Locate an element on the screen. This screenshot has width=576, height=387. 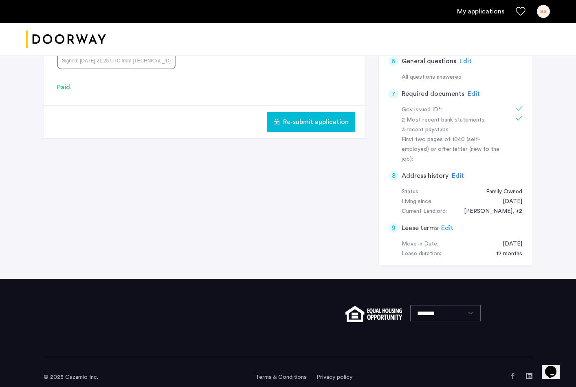
a: Cazamio logo is located at coordinates (66, 39).